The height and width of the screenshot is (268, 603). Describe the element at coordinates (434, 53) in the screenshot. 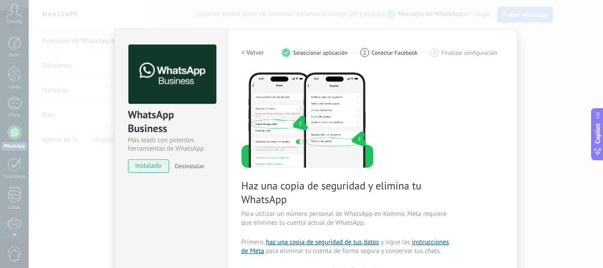

I see `span: 3` at that location.